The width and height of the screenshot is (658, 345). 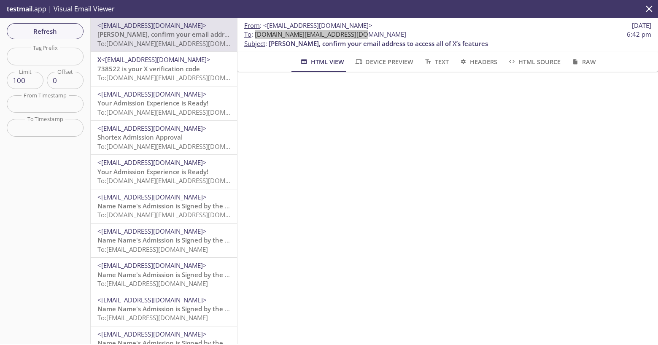 I want to click on span: 6:42 pm, so click(x=639, y=34).